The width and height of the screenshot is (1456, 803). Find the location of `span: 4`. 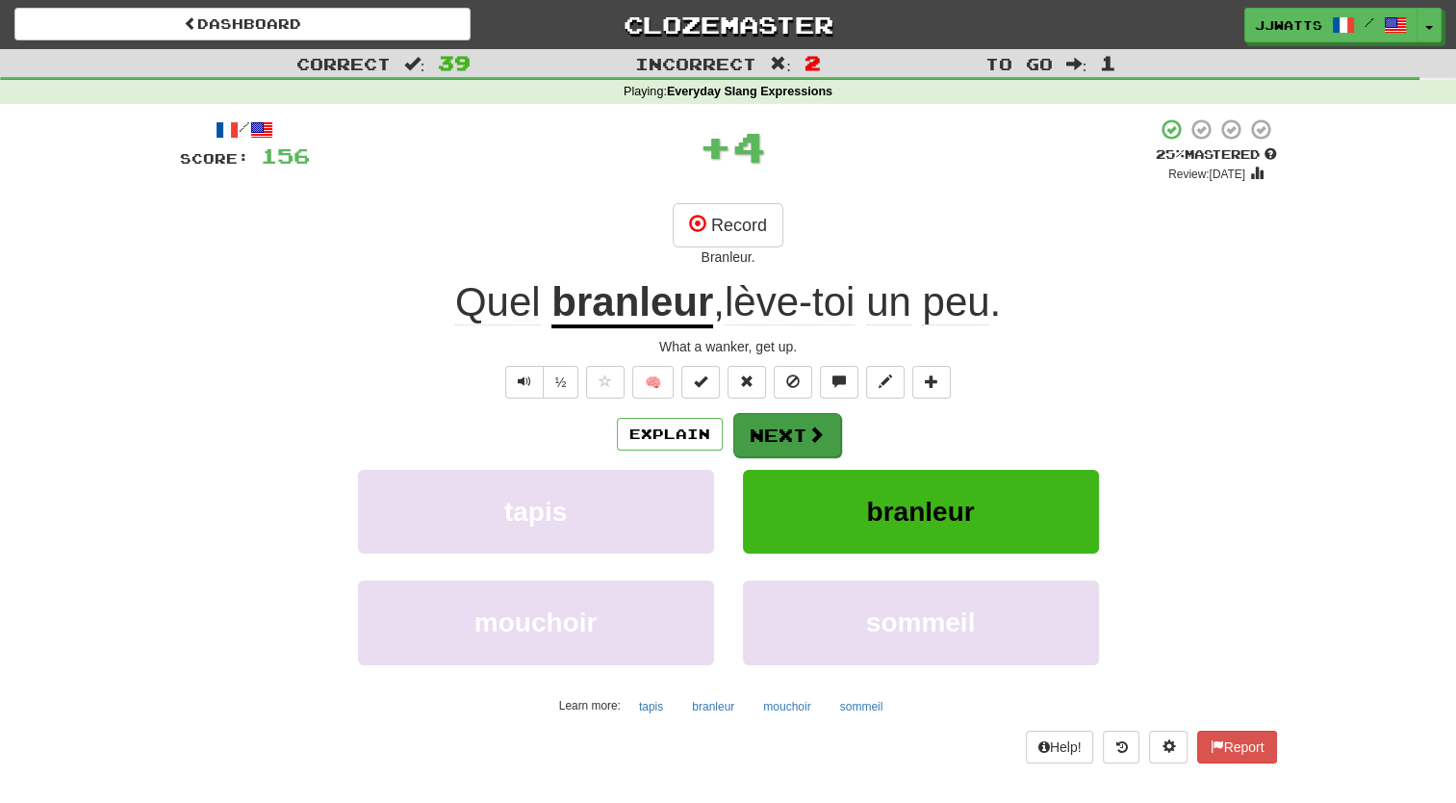

span: 4 is located at coordinates (749, 146).